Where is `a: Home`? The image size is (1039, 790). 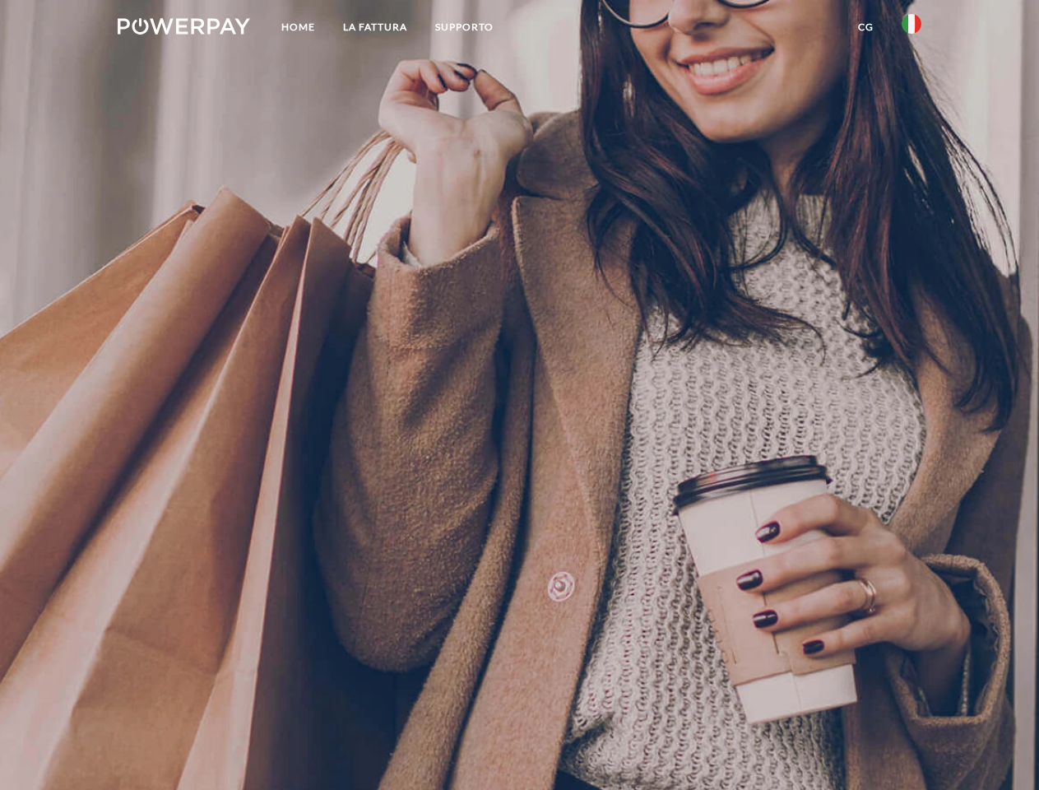
a: Home is located at coordinates (298, 27).